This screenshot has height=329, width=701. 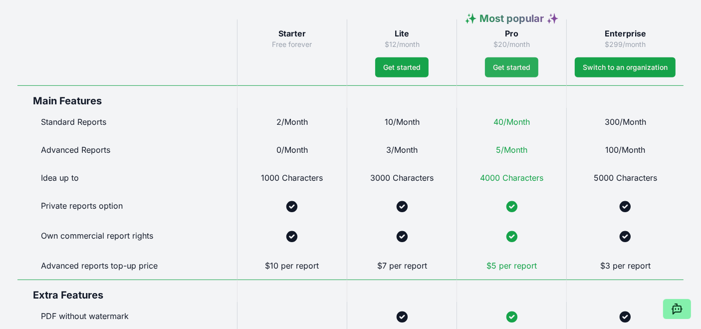 I want to click on p: Free forever, so click(x=292, y=44).